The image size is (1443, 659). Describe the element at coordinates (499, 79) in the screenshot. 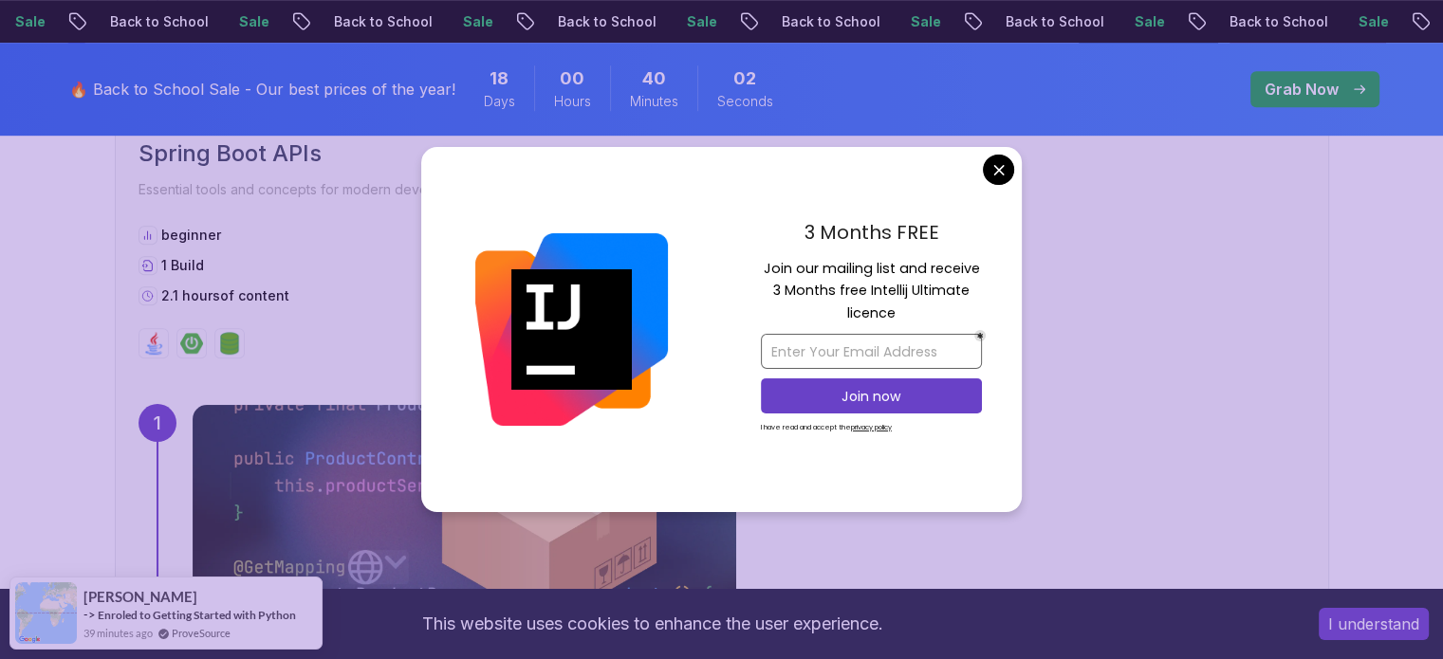

I see `span: 18 Days` at that location.